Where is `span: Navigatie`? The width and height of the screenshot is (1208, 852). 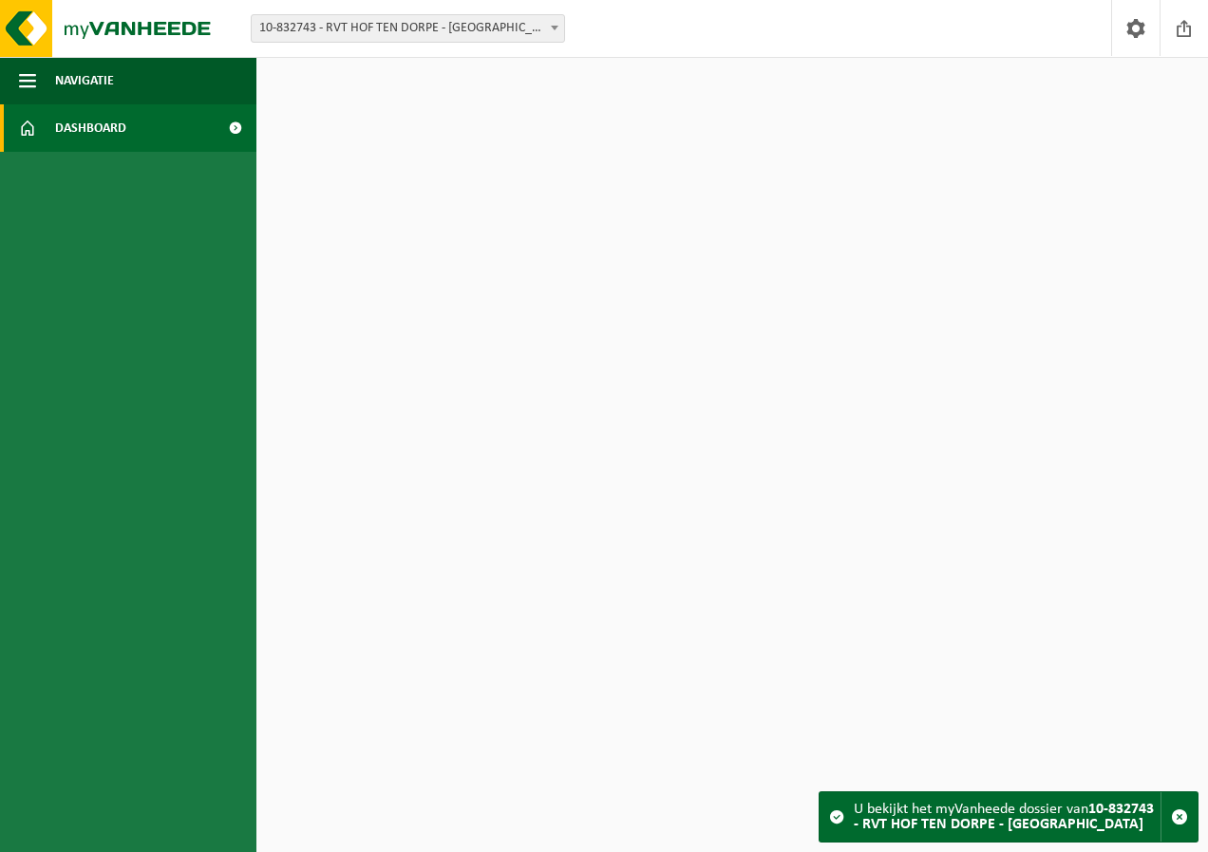 span: Navigatie is located at coordinates (84, 81).